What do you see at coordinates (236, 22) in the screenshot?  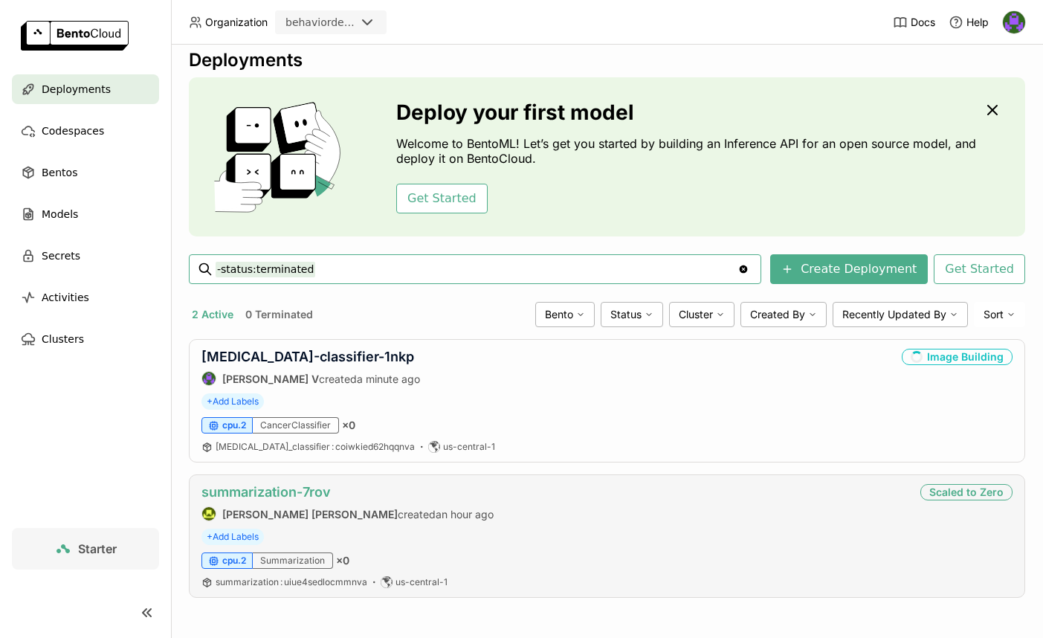 I see `span: Organization` at bounding box center [236, 22].